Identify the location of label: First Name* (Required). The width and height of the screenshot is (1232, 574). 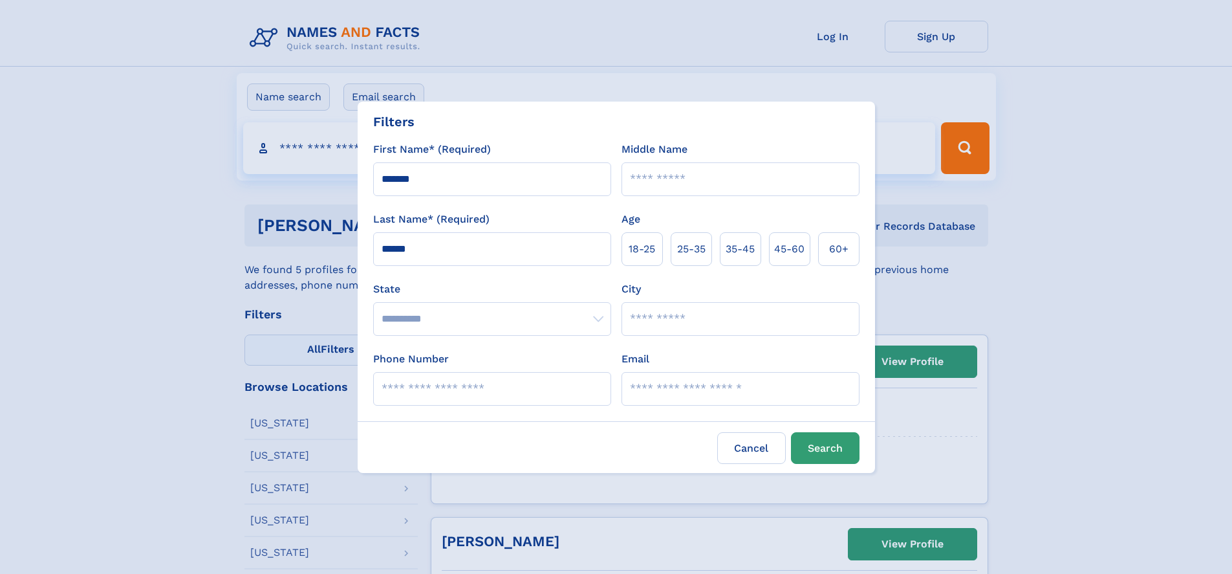
(432, 149).